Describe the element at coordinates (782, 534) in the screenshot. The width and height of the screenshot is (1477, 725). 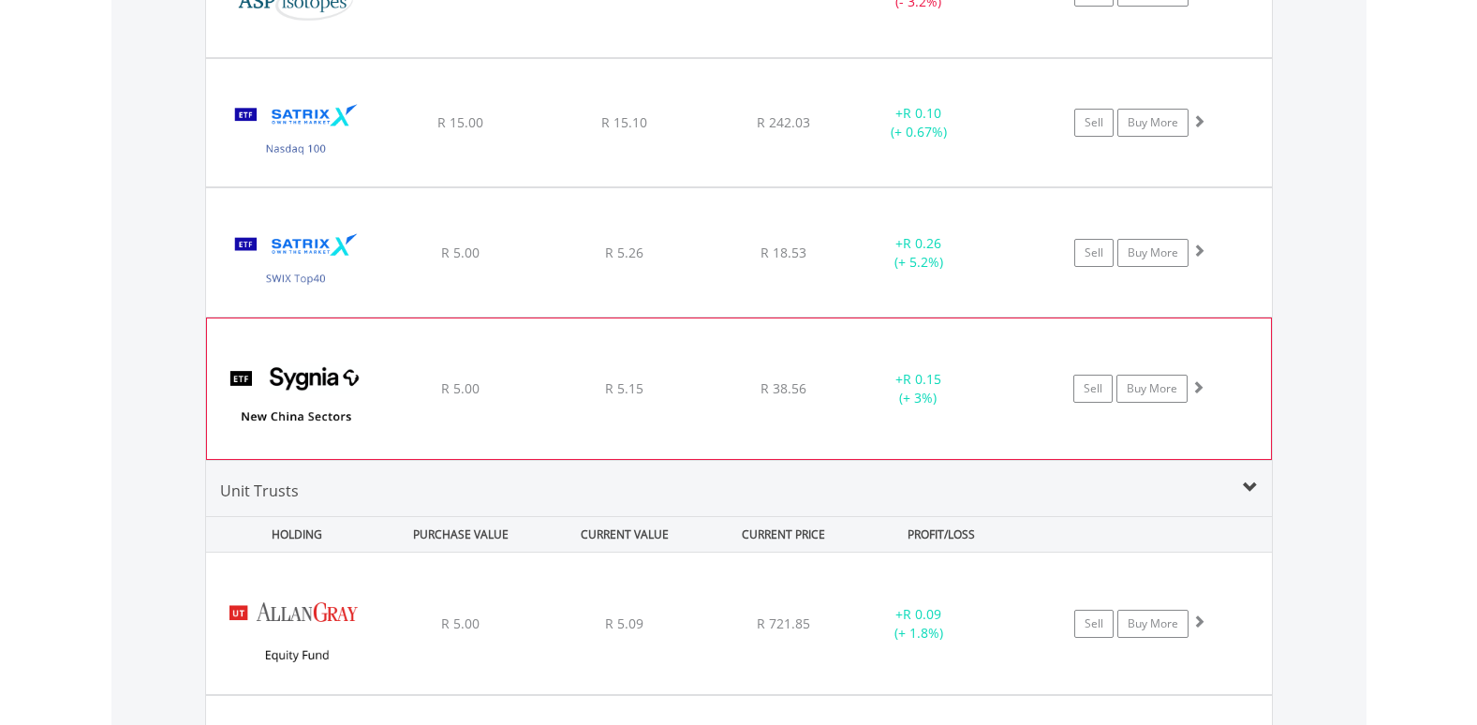
I see `div: CURRENT PRICE` at that location.